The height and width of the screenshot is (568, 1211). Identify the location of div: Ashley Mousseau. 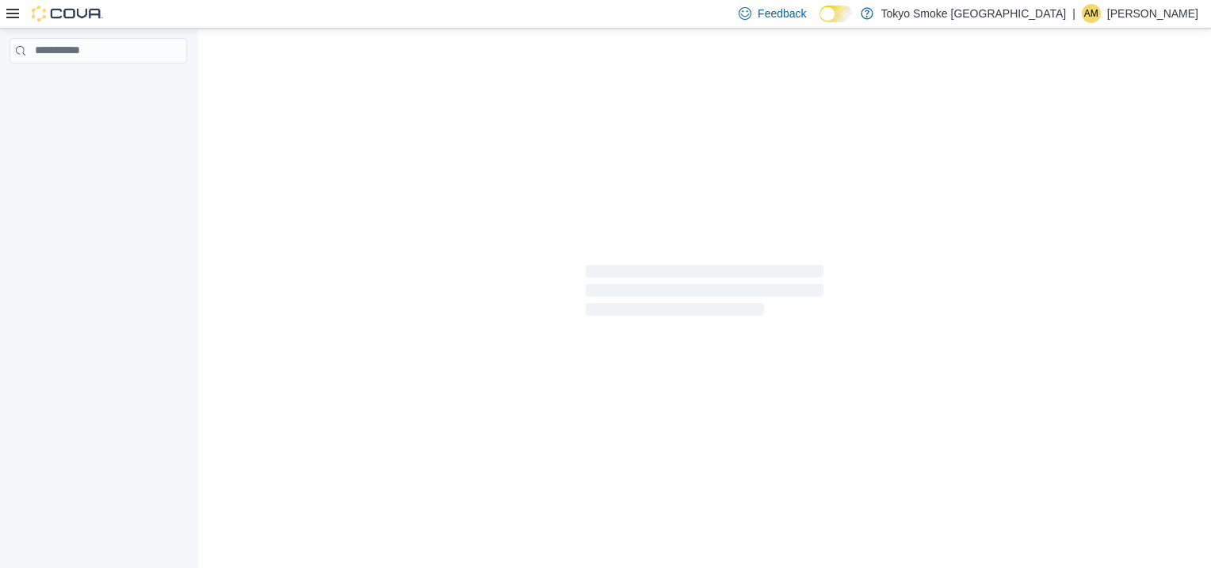
(1092, 13).